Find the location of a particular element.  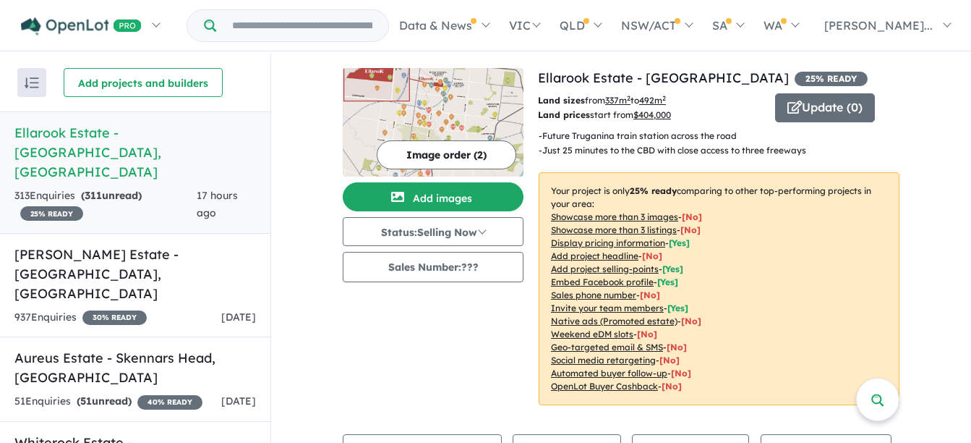

span: 17 hours ago is located at coordinates (217, 204).